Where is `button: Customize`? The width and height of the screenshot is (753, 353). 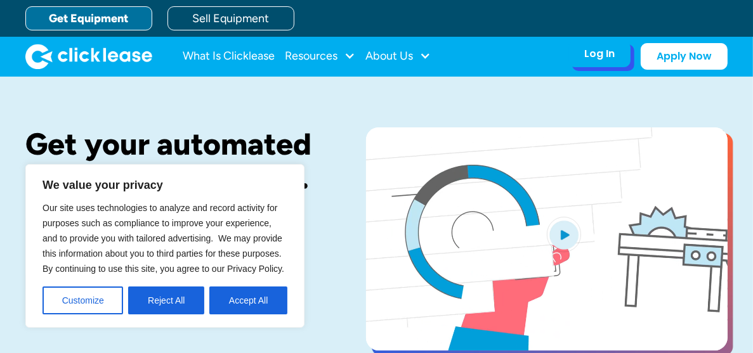 button: Customize is located at coordinates (82, 301).